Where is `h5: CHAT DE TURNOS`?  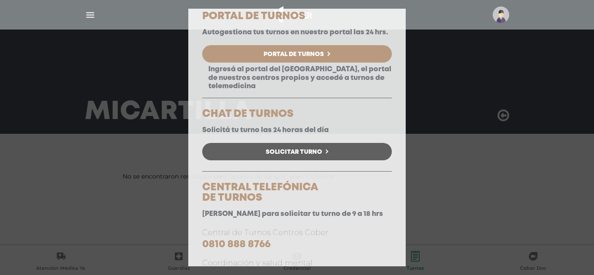 h5: CHAT DE TURNOS is located at coordinates (297, 114).